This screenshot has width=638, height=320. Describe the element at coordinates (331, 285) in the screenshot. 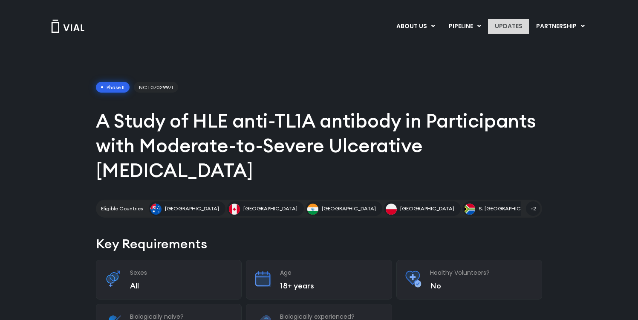

I see `p: 18+ years` at that location.